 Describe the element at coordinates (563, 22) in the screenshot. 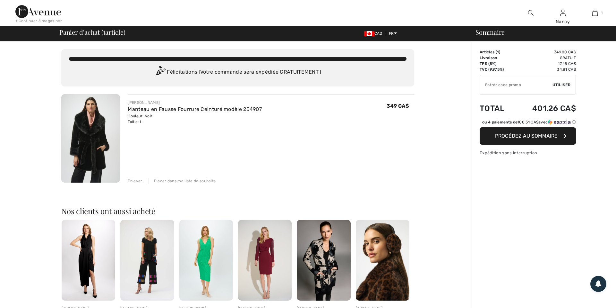

I see `div: Nancy` at that location.